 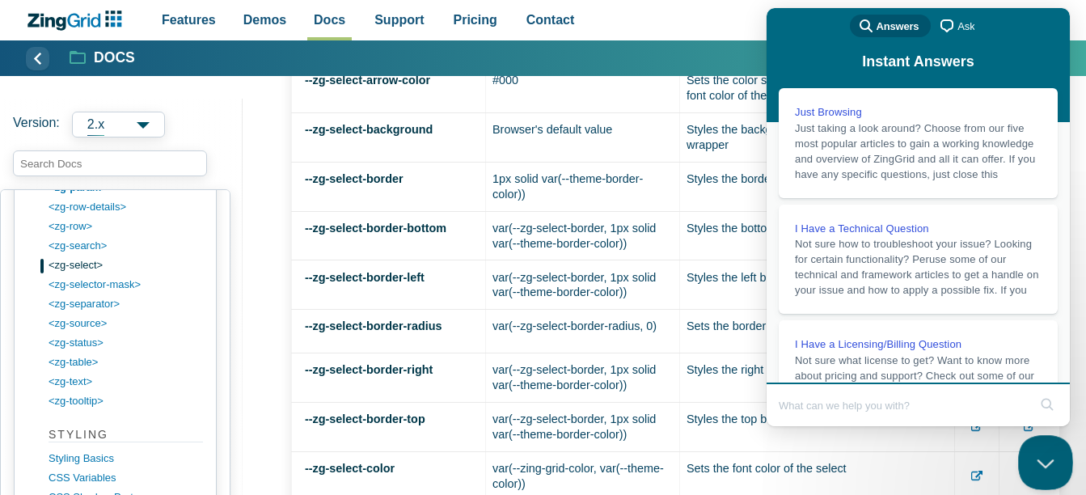 What do you see at coordinates (369, 369) in the screenshot?
I see `strong: --zg-select-border-right` at bounding box center [369, 369].